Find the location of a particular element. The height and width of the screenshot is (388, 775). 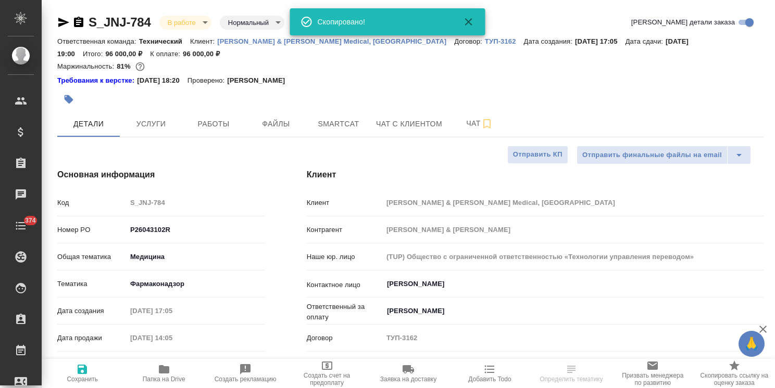

span: Скопировать ссылку на оценку заказа is located at coordinates (734, 380).